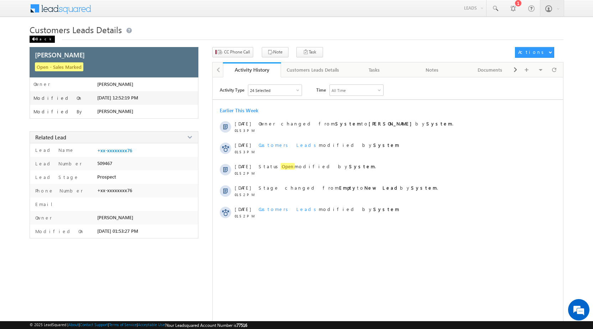 The width and height of the screenshot is (593, 329). Describe the element at coordinates (321, 90) in the screenshot. I see `span: Time` at that location.